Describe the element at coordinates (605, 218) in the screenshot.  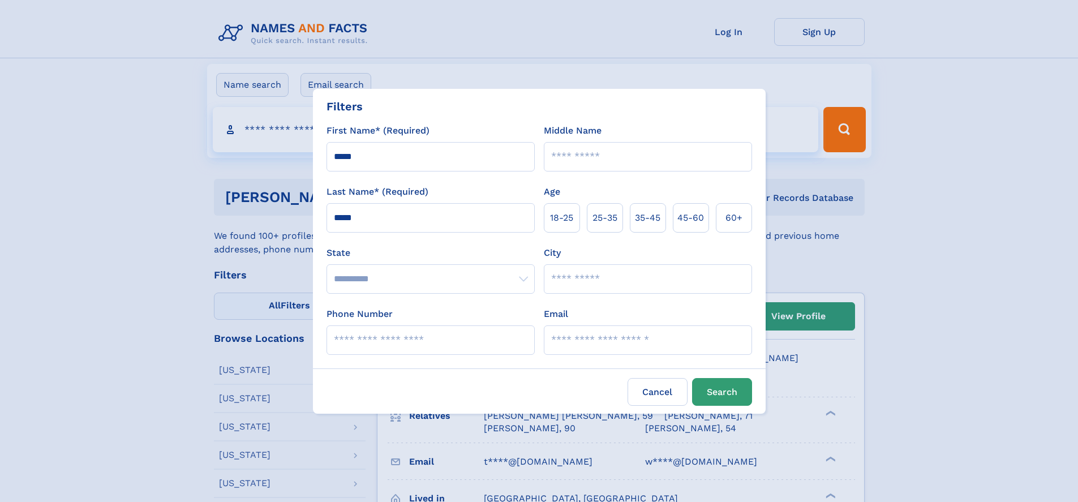
I see `span: 25‑35` at that location.